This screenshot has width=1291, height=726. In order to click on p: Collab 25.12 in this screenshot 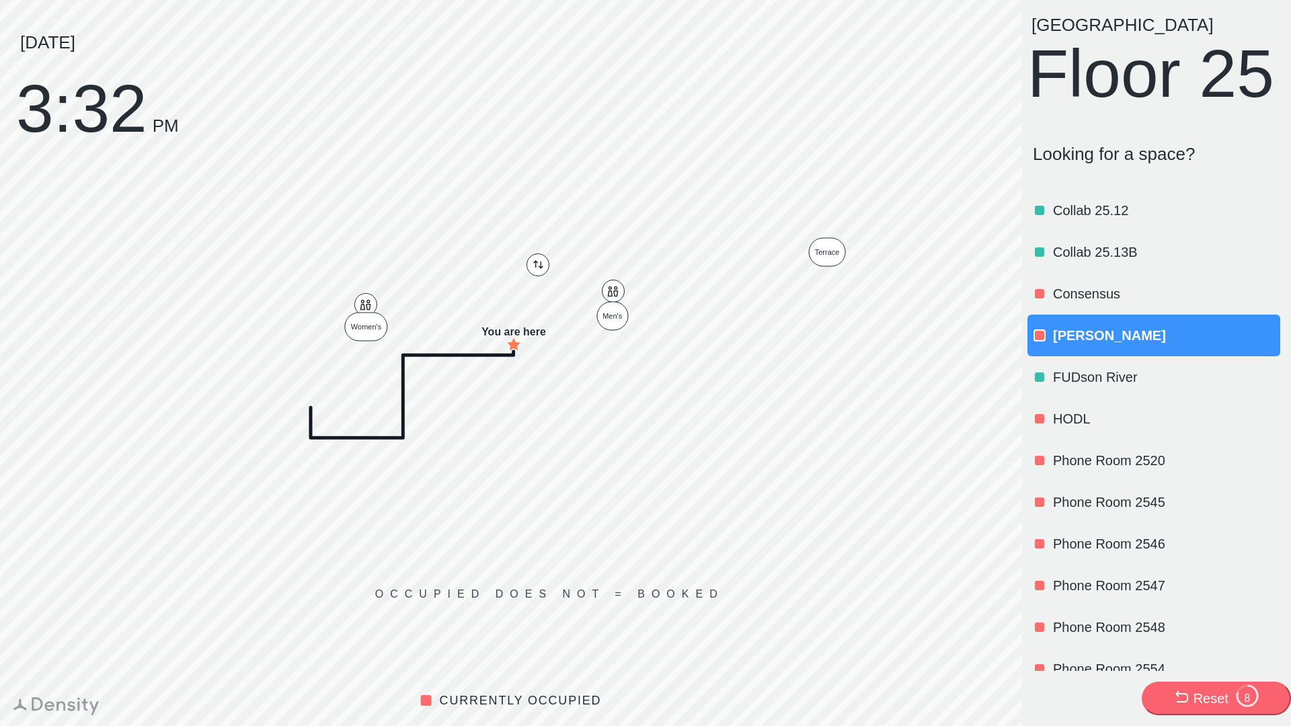, I will do `click(1165, 210)`.